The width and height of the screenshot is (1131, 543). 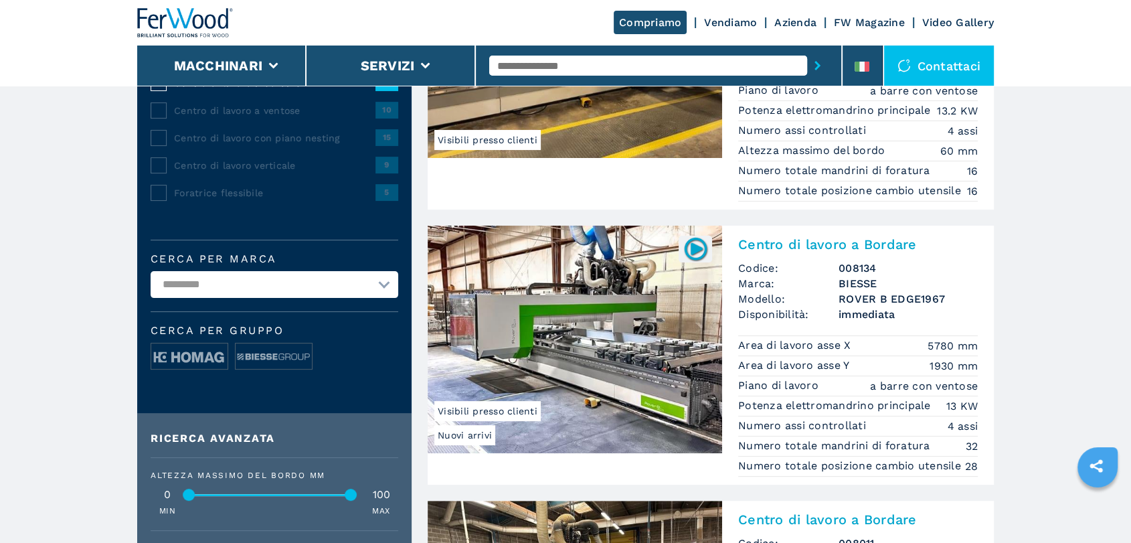 What do you see at coordinates (908, 314) in the screenshot?
I see `span: immediata` at bounding box center [908, 314].